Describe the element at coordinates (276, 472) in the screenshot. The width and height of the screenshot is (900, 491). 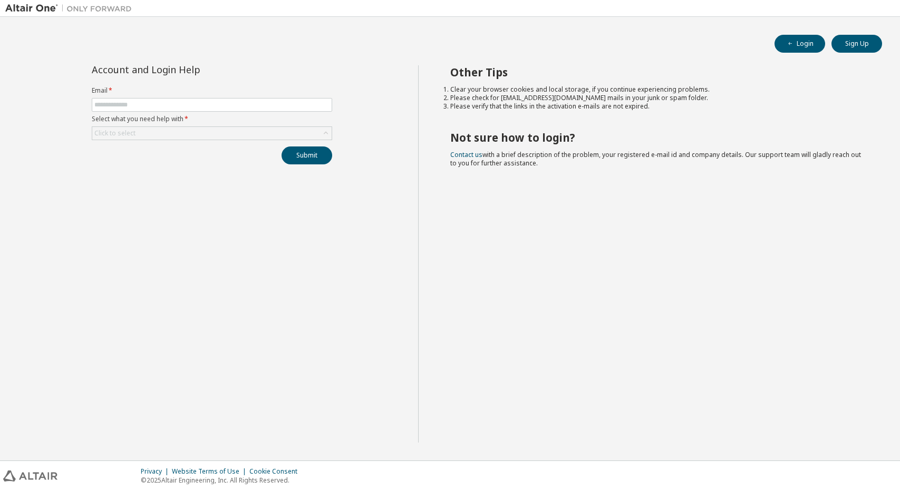
I see `div: Cookie Consent` at that location.